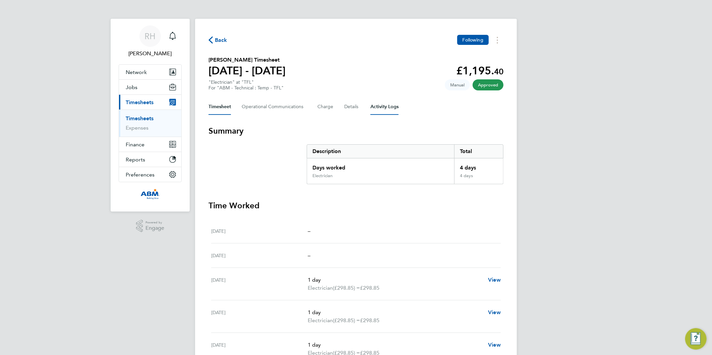  Describe the element at coordinates (150, 226) in the screenshot. I see `a: Powered byEngage` at that location.